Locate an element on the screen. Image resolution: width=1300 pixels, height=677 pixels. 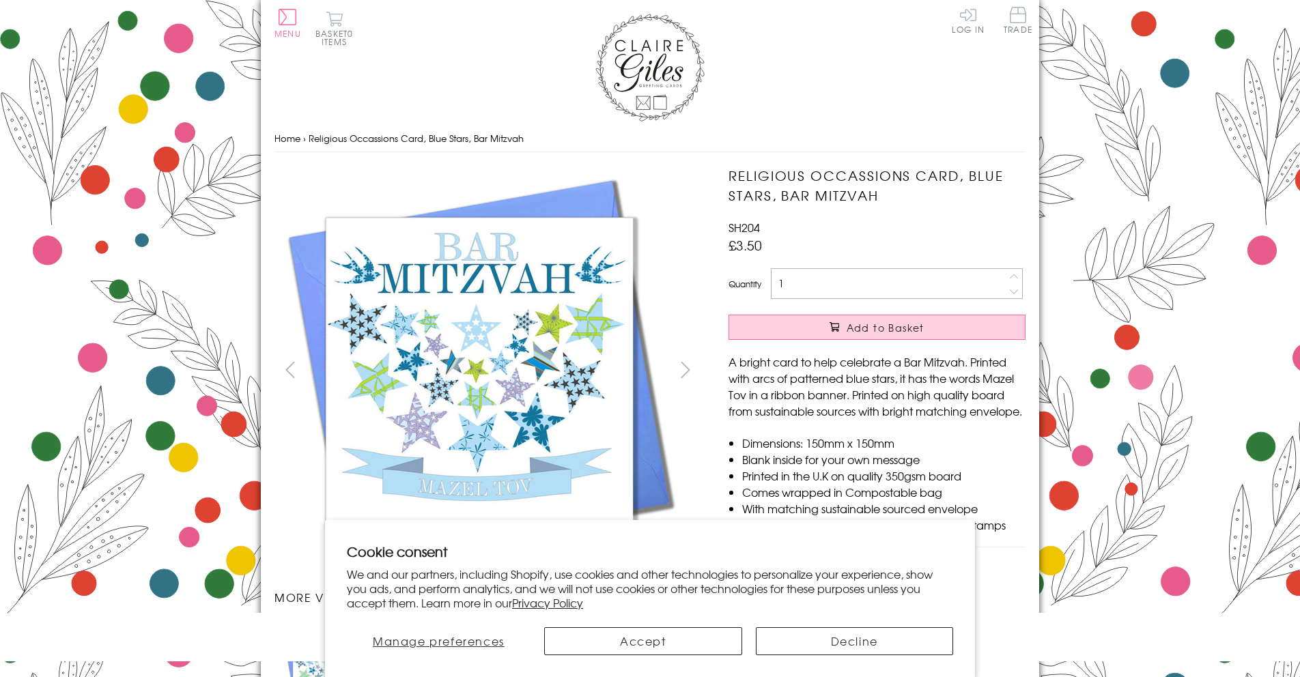
span: SH204 is located at coordinates (744, 227).